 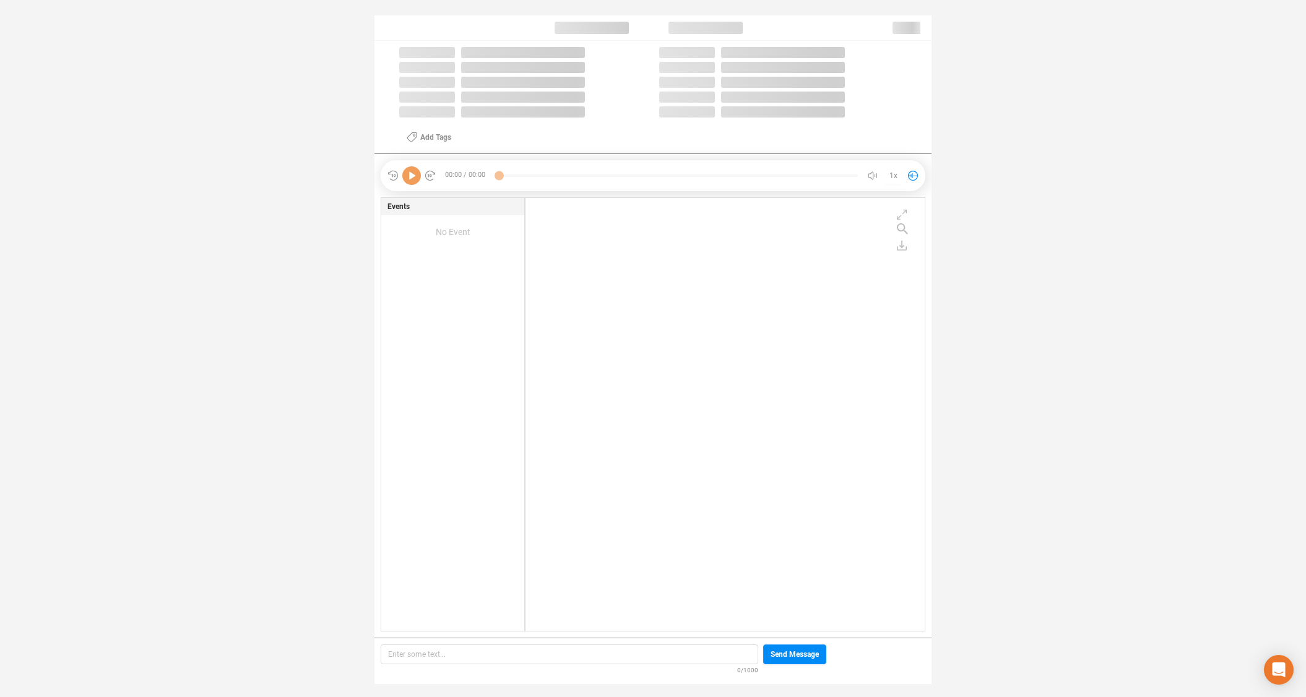 What do you see at coordinates (467, 176) in the screenshot?
I see `span: 00:00 / 00:00` at bounding box center [467, 176].